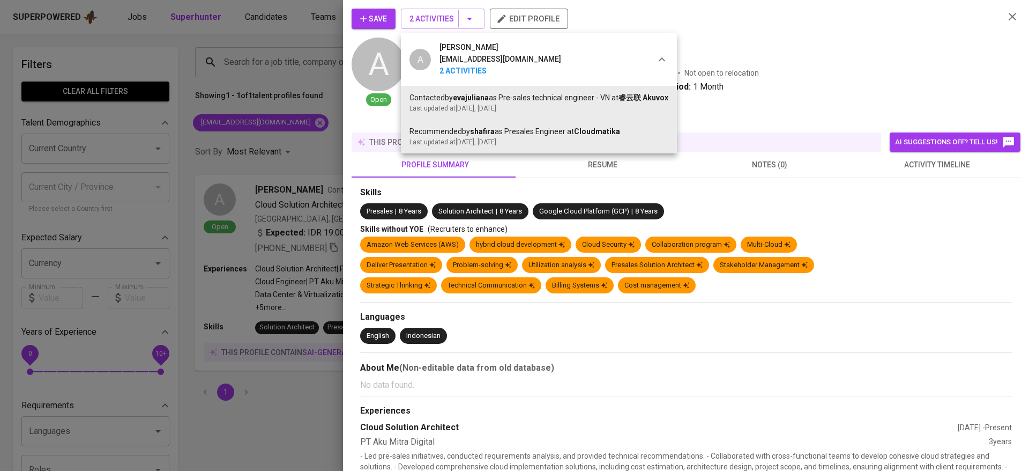 The height and width of the screenshot is (471, 1029). What do you see at coordinates (471, 98) in the screenshot?
I see `b: evajuliana` at bounding box center [471, 98].